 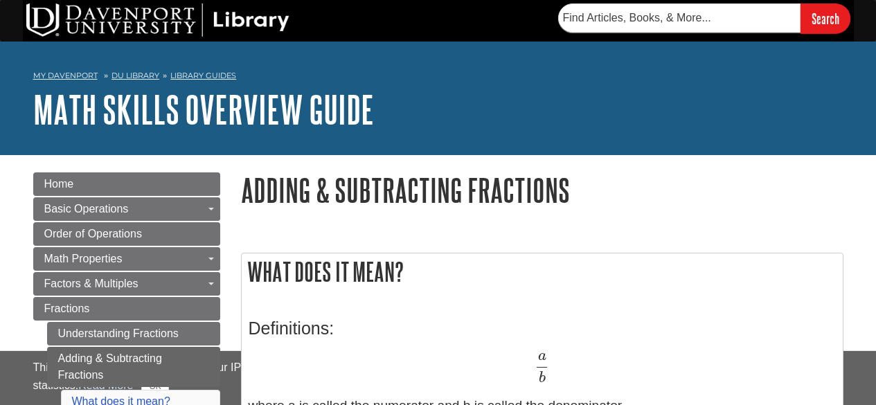 I want to click on h2: What does it mean?, so click(x=542, y=272).